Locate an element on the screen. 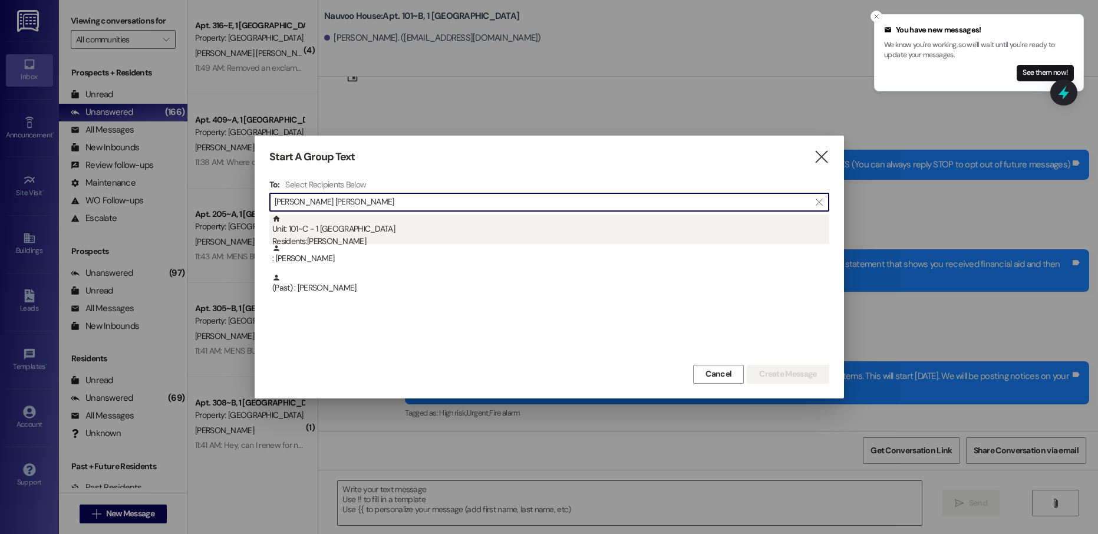  h4: Select Recipients Below is located at coordinates (325, 184).